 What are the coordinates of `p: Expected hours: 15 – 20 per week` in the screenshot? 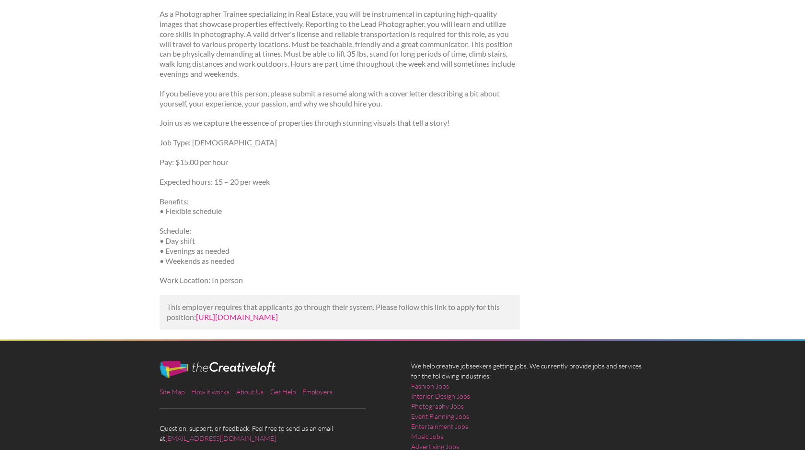 It's located at (340, 182).